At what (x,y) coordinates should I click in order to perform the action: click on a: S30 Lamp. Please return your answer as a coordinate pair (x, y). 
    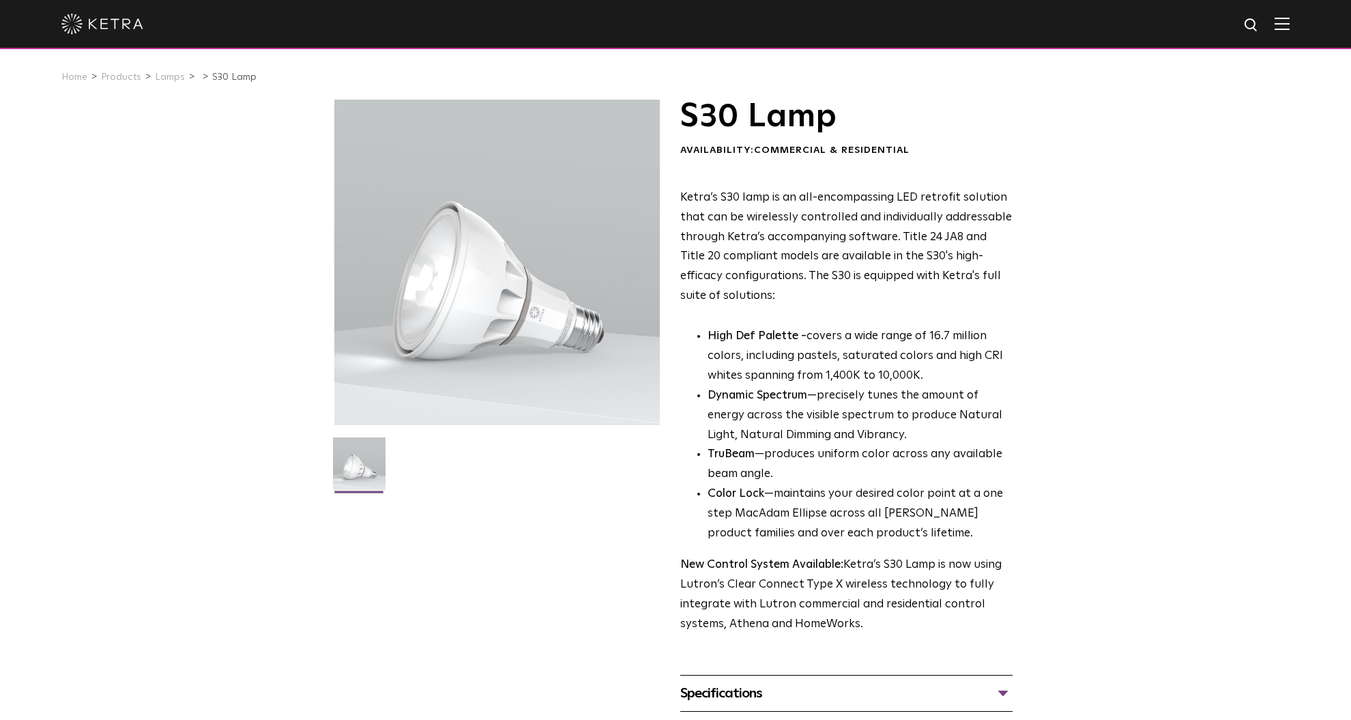
    Looking at the image, I should click on (234, 77).